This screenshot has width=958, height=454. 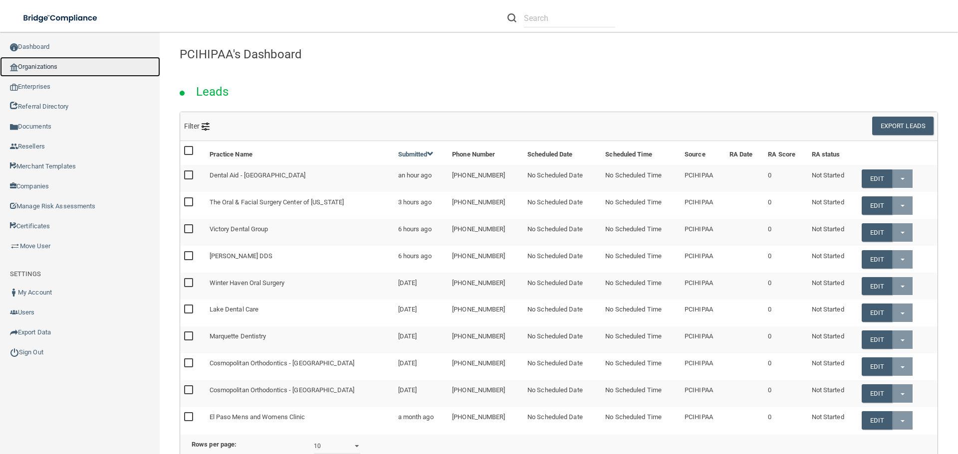 What do you see at coordinates (569, 18) in the screenshot?
I see `input: Search` at bounding box center [569, 18].